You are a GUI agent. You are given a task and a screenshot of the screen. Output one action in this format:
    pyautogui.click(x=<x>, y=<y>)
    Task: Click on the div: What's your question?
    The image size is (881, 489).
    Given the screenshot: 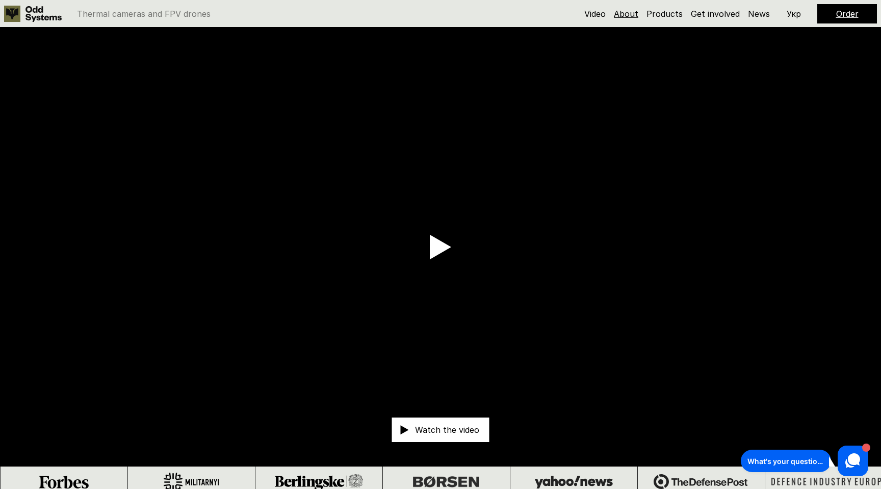 What is the action you would take?
    pyautogui.click(x=47, y=18)
    